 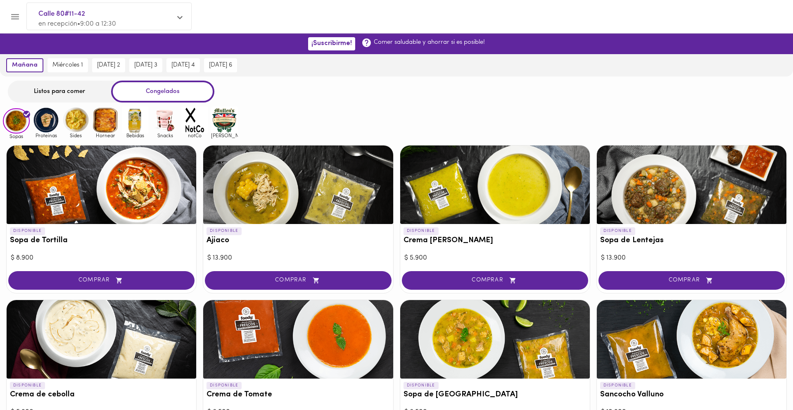 I want to click on div: Crema del Huerto, so click(x=495, y=185).